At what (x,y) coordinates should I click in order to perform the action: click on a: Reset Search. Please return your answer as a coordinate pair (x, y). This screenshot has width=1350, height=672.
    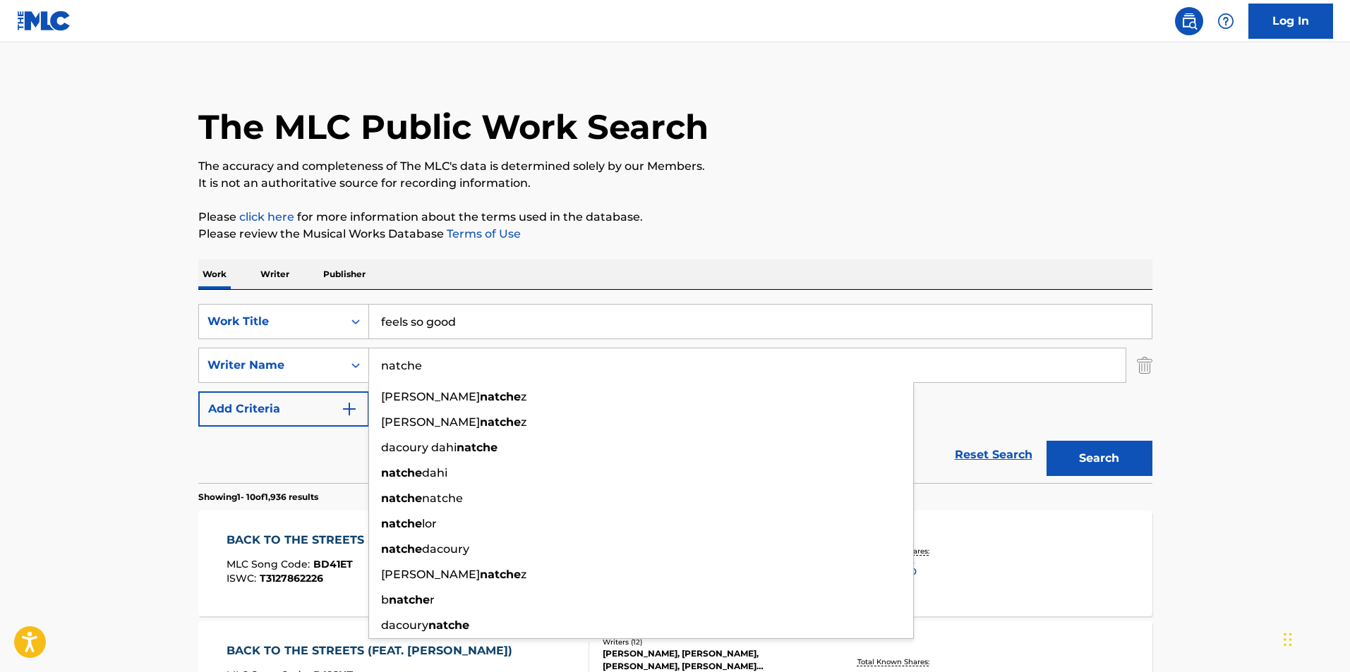
    Looking at the image, I should click on (993, 455).